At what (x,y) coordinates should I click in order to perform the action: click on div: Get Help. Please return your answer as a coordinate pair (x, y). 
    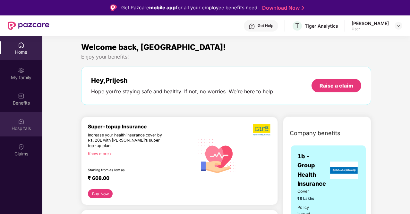
    Looking at the image, I should click on (266, 26).